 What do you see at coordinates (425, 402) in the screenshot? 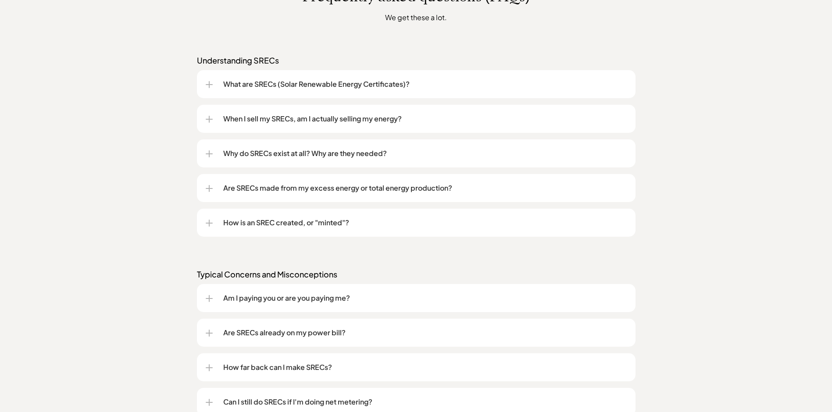
I see `p: Can I still do SRECs if I'm doing net metering?` at bounding box center [425, 402].